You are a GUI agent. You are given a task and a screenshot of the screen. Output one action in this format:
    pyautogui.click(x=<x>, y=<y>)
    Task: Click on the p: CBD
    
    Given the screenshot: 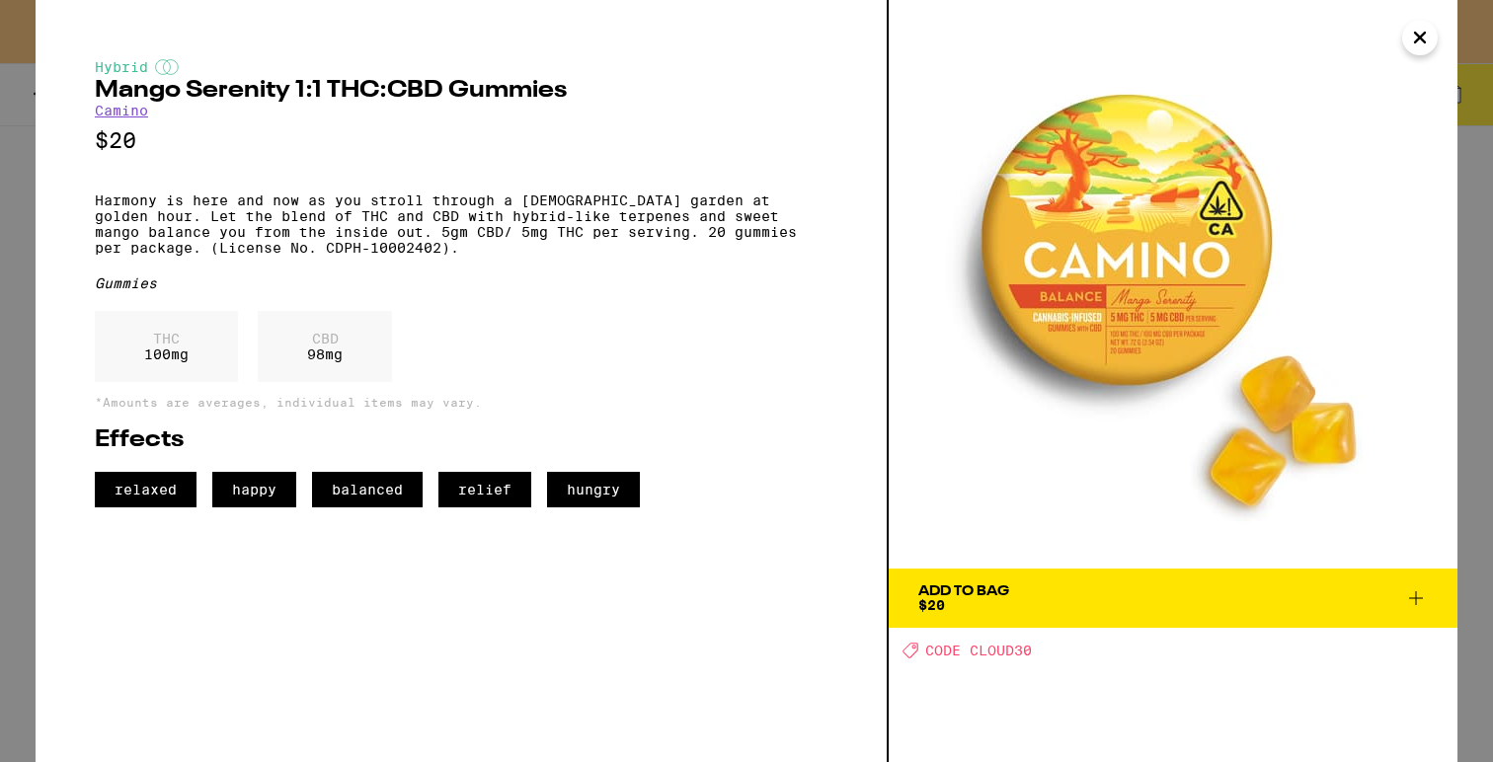 What is the action you would take?
    pyautogui.click(x=325, y=339)
    